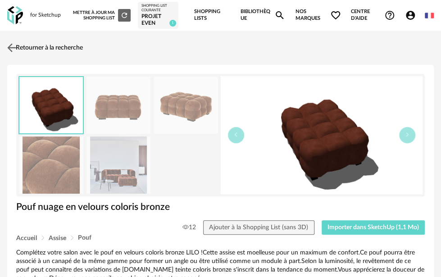  I want to click on button: Ajouter à la Shopping List (sans 3D), so click(258, 227).